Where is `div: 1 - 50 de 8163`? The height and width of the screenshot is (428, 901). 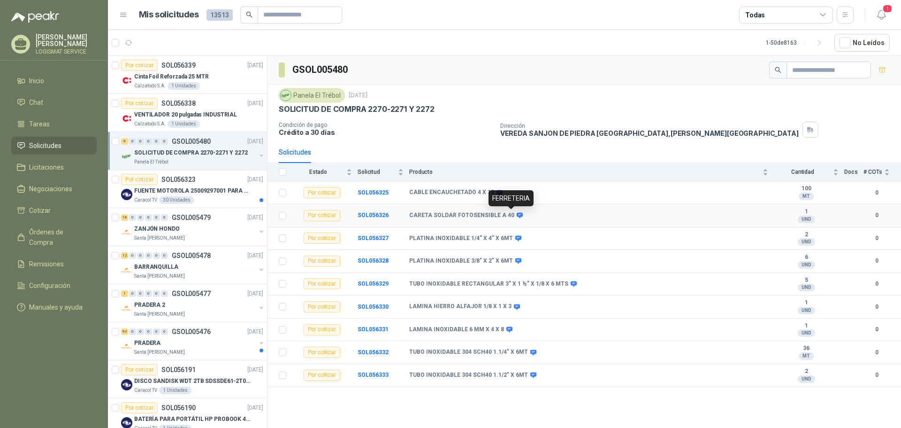
div: 1 - 50 de 8163 is located at coordinates (797, 43).